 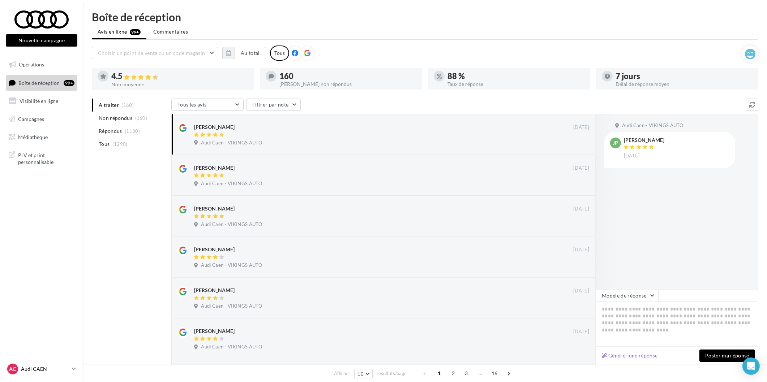 I want to click on div: Tous, so click(x=279, y=53).